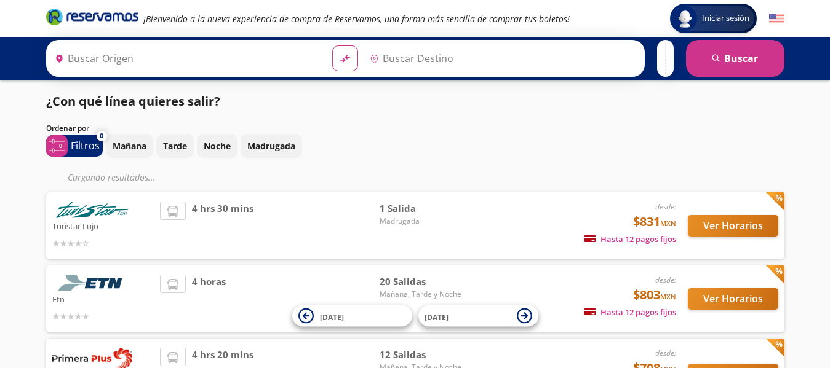 The height and width of the screenshot is (368, 830). Describe the element at coordinates (423, 209) in the screenshot. I see `span: 1 Salida` at that location.